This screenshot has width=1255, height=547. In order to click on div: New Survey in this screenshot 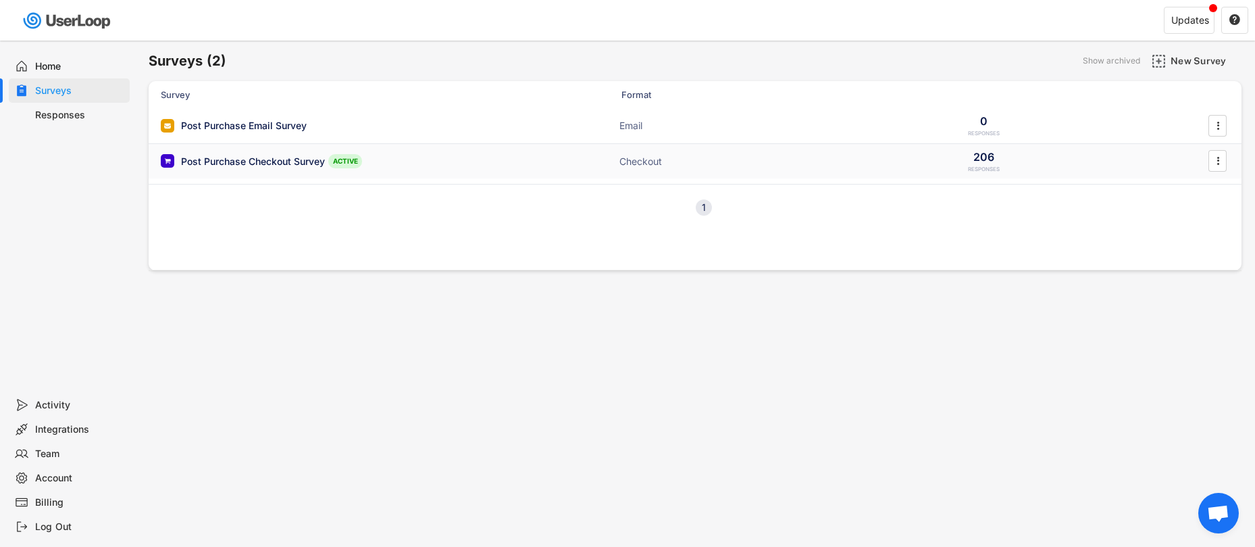, I will do `click(1205, 61)`.